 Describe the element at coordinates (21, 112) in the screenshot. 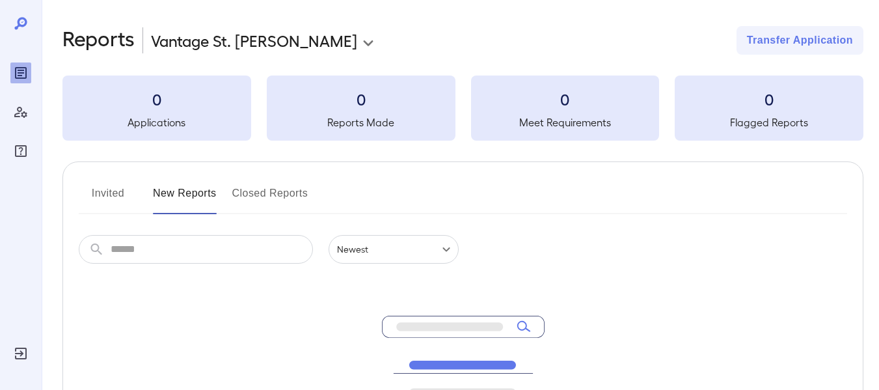

I see `div: Manage Users` at that location.